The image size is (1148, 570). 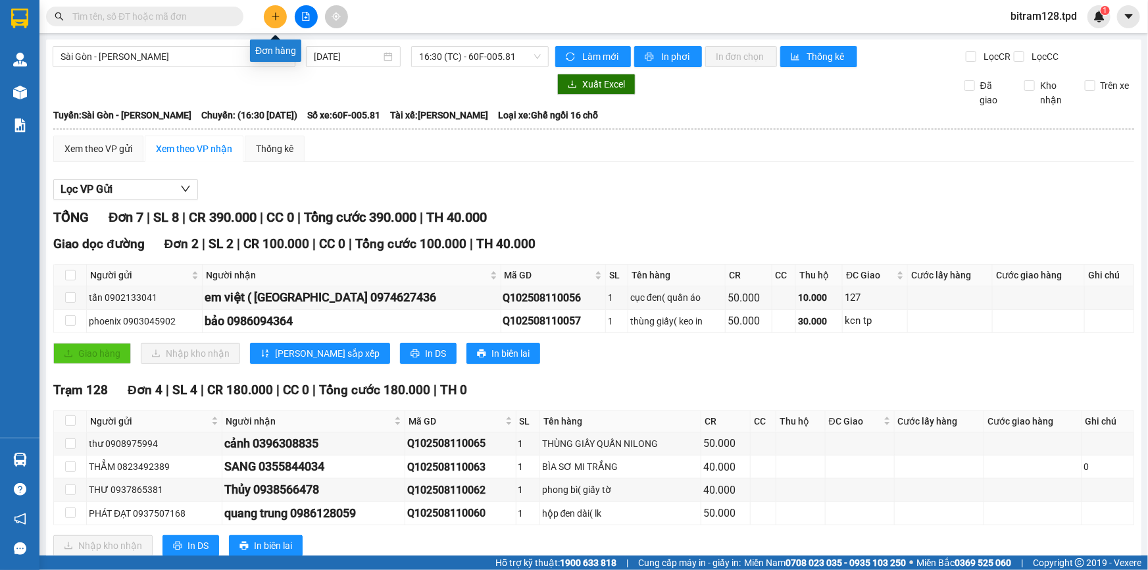 What do you see at coordinates (676, 321) in the screenshot?
I see `div: thùng giấy( keo in` at bounding box center [676, 321].